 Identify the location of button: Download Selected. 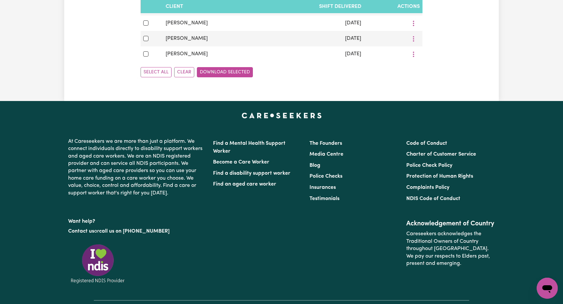
(225, 72).